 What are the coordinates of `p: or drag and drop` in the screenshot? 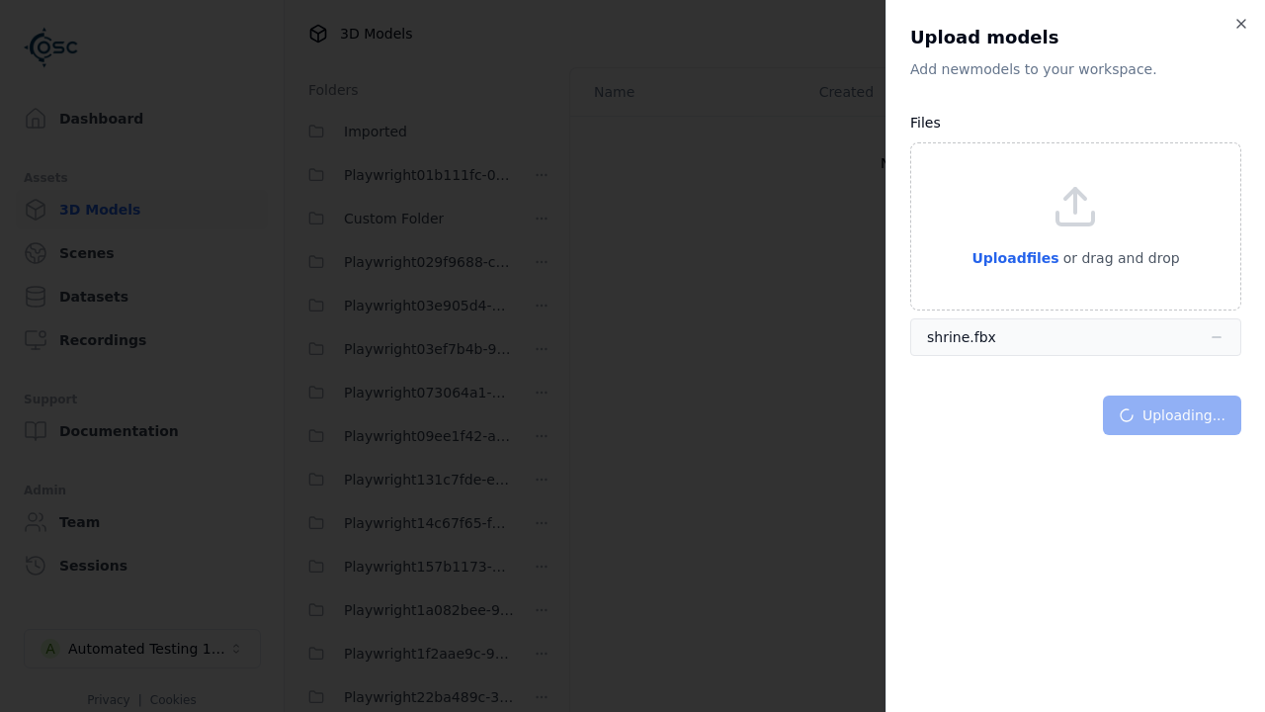 It's located at (1120, 258).